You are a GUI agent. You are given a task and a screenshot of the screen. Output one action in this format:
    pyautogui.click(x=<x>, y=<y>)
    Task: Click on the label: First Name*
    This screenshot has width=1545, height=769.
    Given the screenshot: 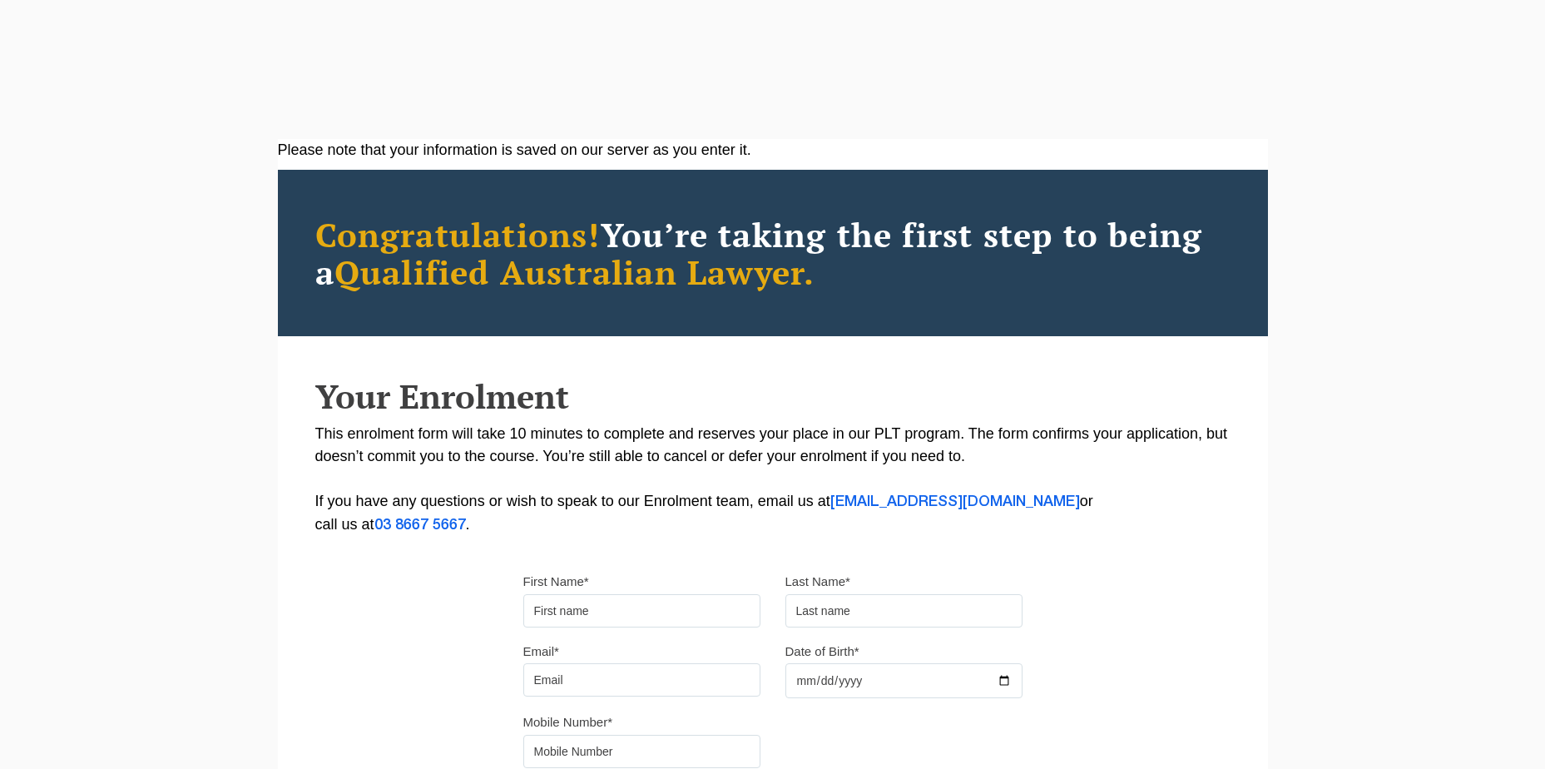 What is the action you would take?
    pyautogui.click(x=556, y=582)
    